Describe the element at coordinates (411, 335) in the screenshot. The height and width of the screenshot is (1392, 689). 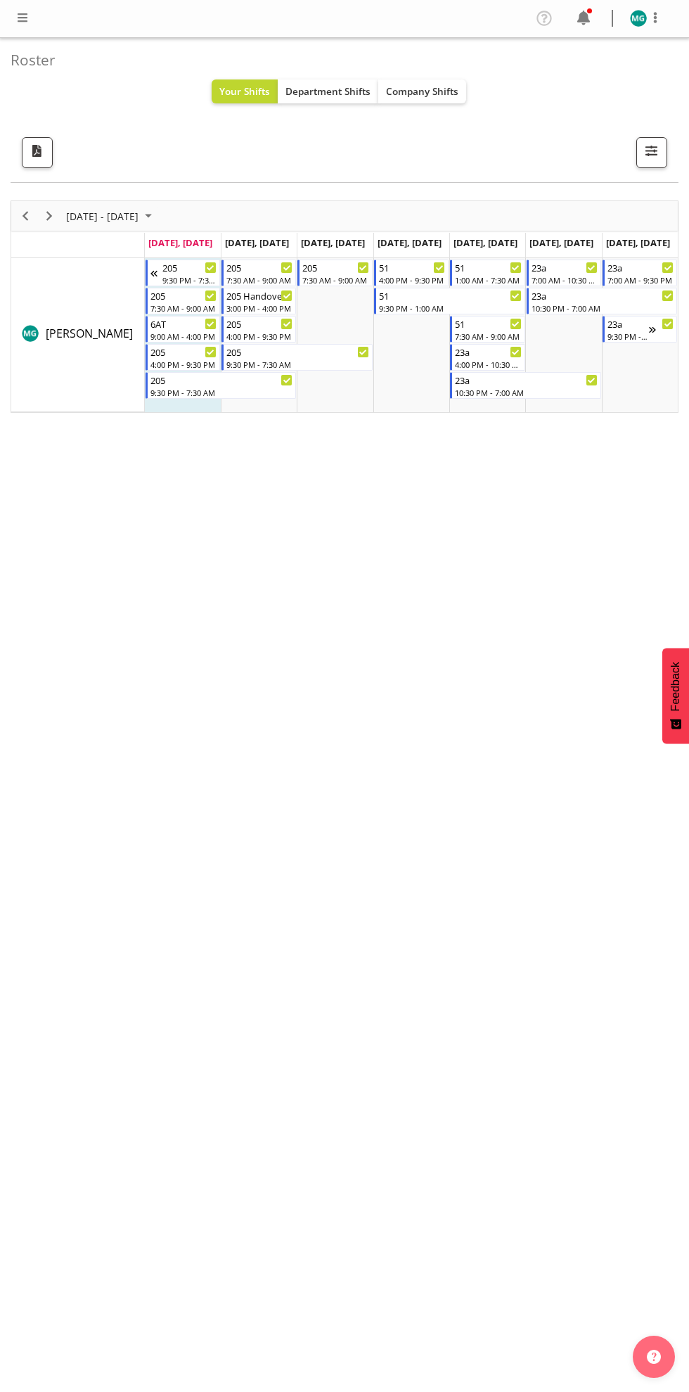
I see `table: Timeline Week of September 29, 2025` at that location.